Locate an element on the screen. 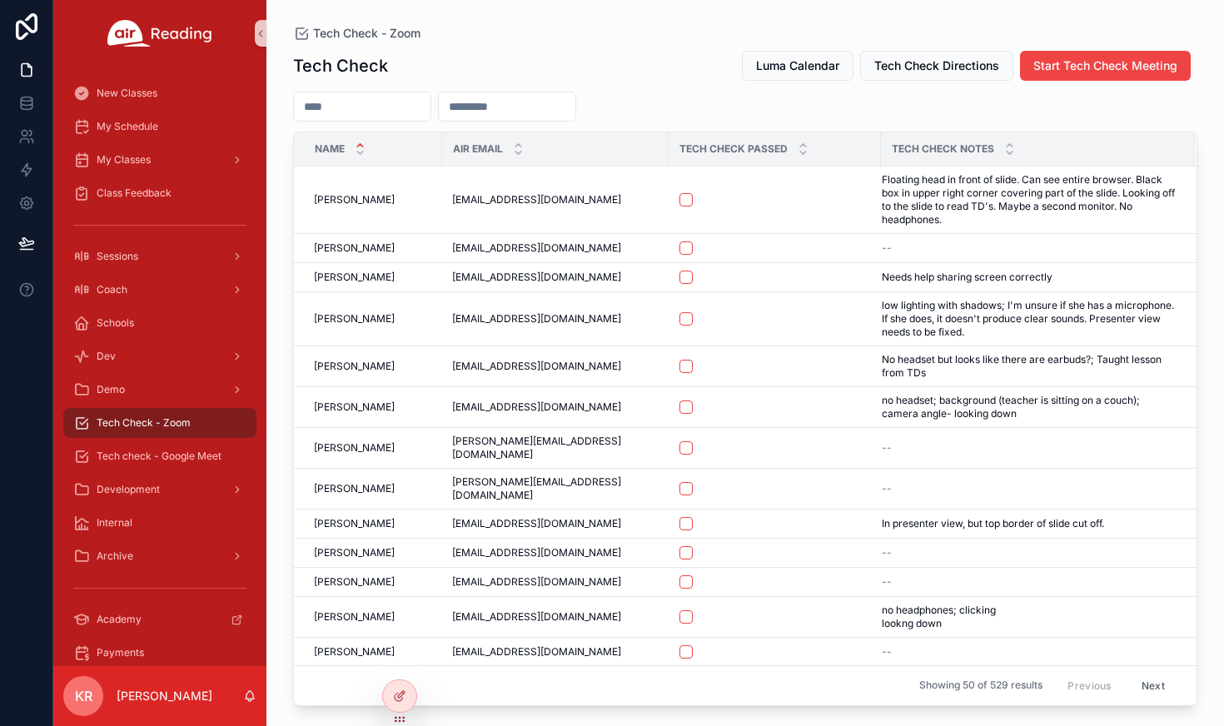  a: My Schedule is located at coordinates (160, 127).